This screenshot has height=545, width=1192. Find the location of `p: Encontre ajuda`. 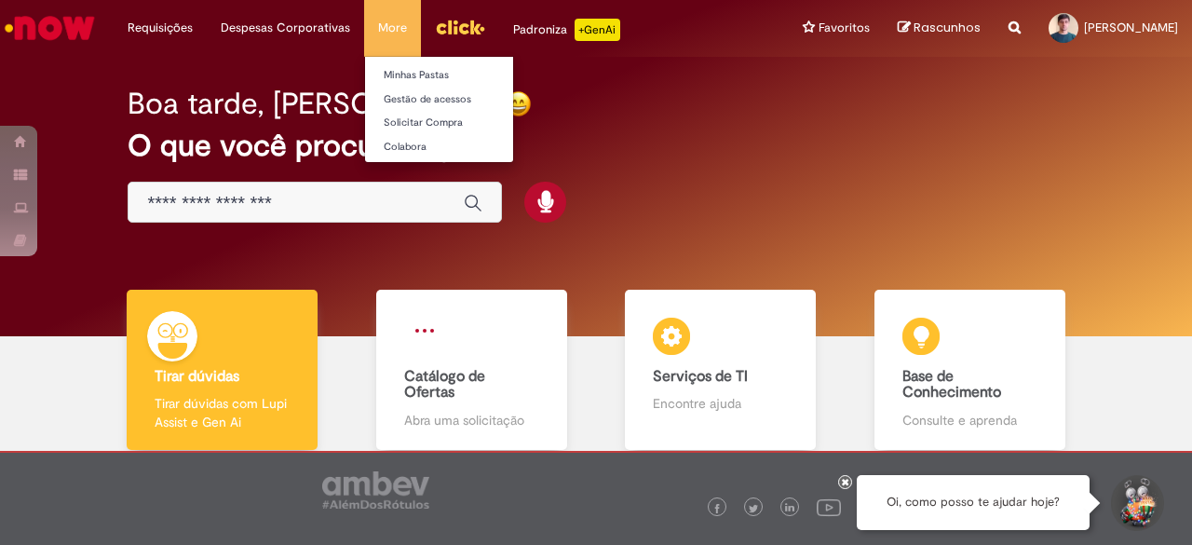

p: Encontre ajuda is located at coordinates (720, 403).